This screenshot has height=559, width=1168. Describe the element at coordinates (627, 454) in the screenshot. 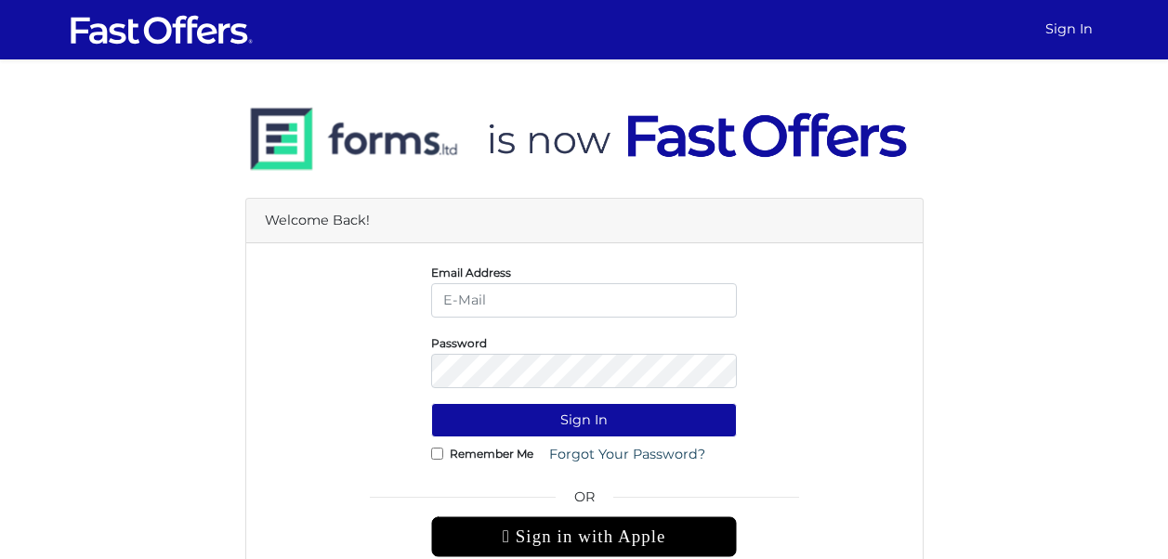

I see `a: Forgot Your Password?` at that location.